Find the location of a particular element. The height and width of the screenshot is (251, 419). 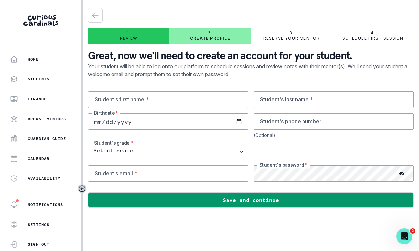

p: Reserve your mentor is located at coordinates (292, 38).